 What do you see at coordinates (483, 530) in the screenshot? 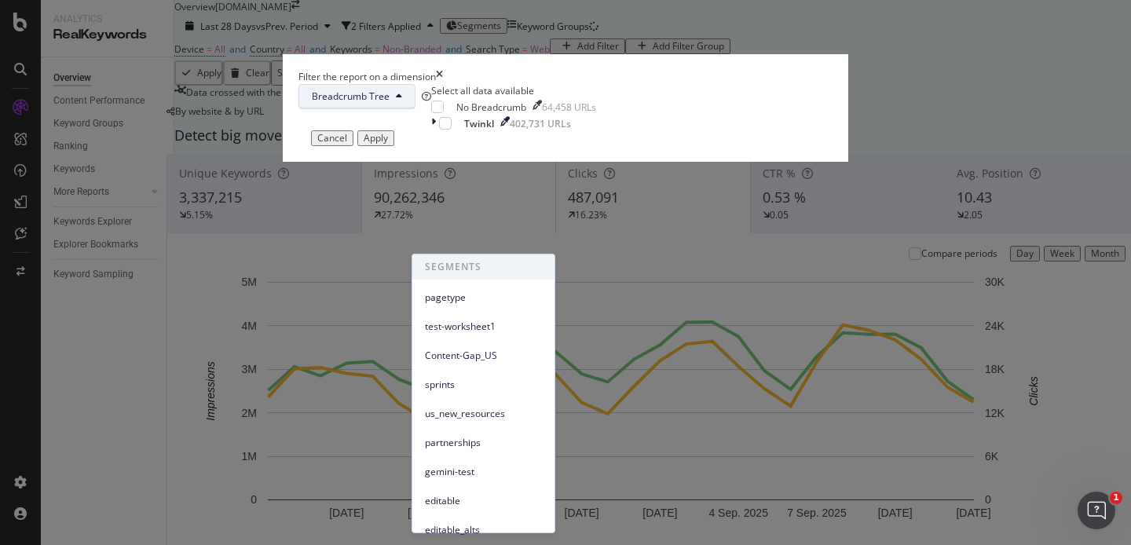
I see `span: editable_alts` at bounding box center [483, 530].